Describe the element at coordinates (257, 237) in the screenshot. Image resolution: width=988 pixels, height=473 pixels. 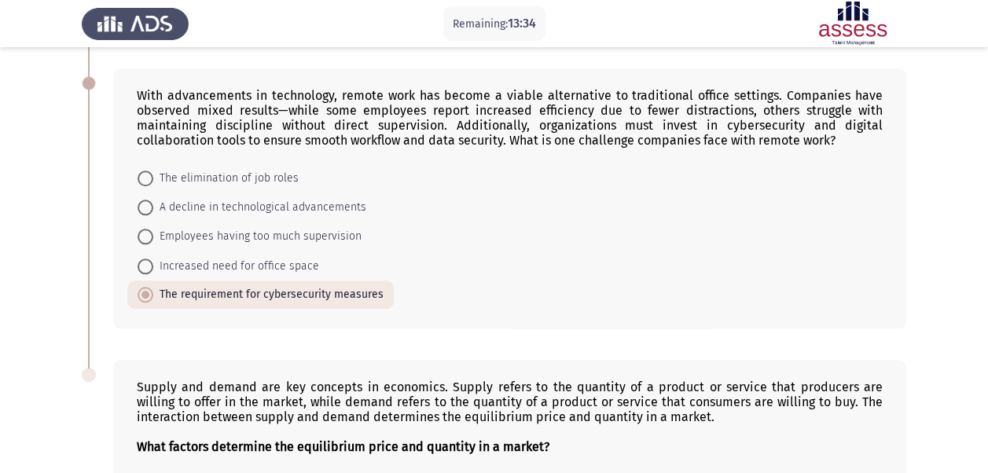
I see `span: Employees having too much supervision` at that location.